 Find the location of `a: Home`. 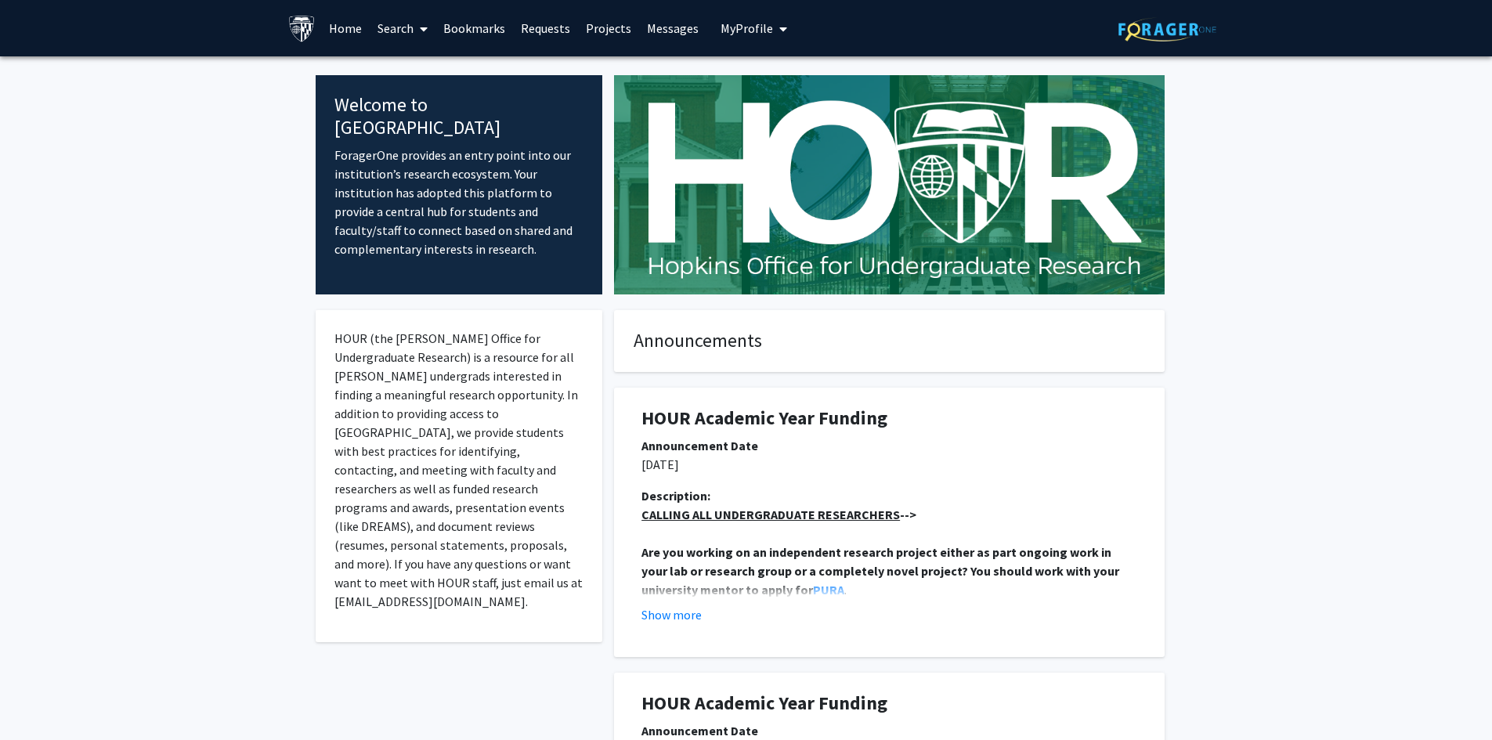

a: Home is located at coordinates (345, 28).